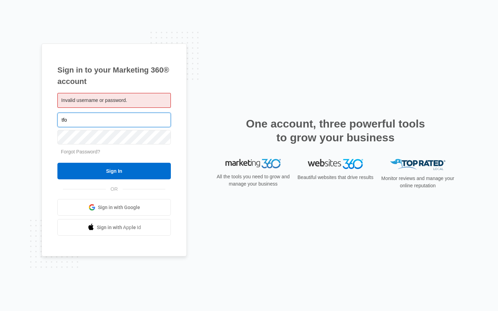  Describe the element at coordinates (114, 120) in the screenshot. I see `input: Email` at that location.